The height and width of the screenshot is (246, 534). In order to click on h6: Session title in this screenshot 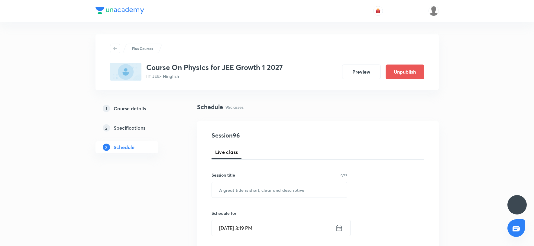, I will do `click(223, 175)`.